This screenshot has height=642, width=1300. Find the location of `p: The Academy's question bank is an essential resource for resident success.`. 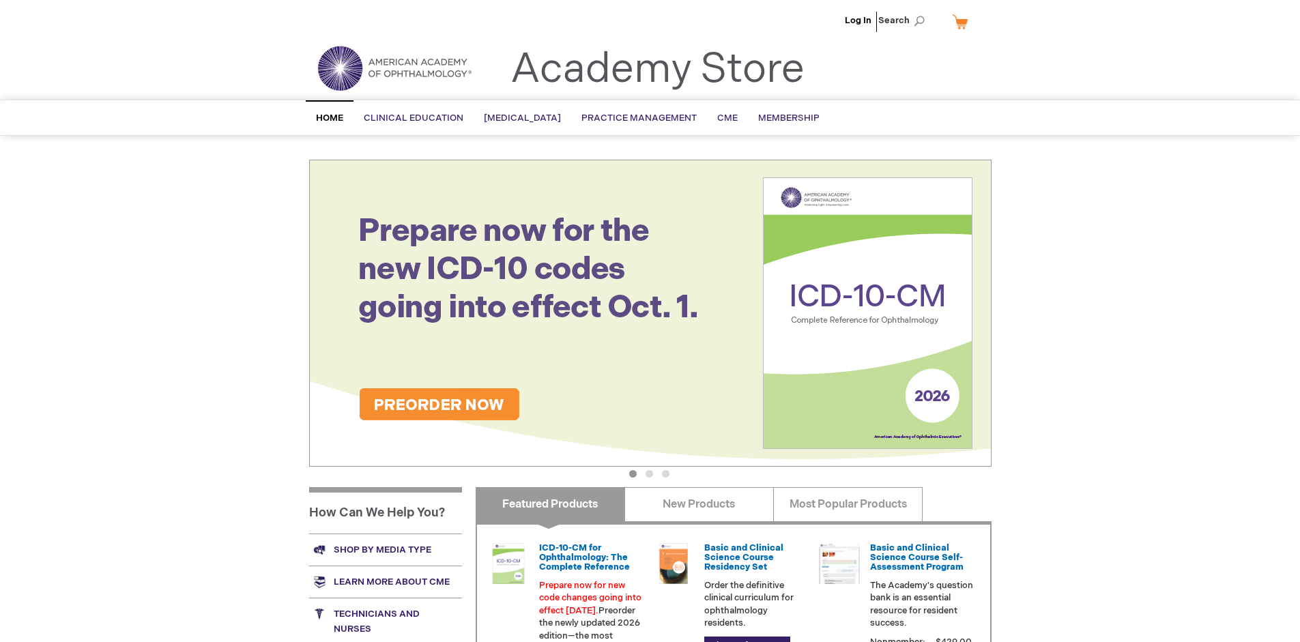

p: The Academy's question bank is an essential resource for resident success. is located at coordinates (922, 604).